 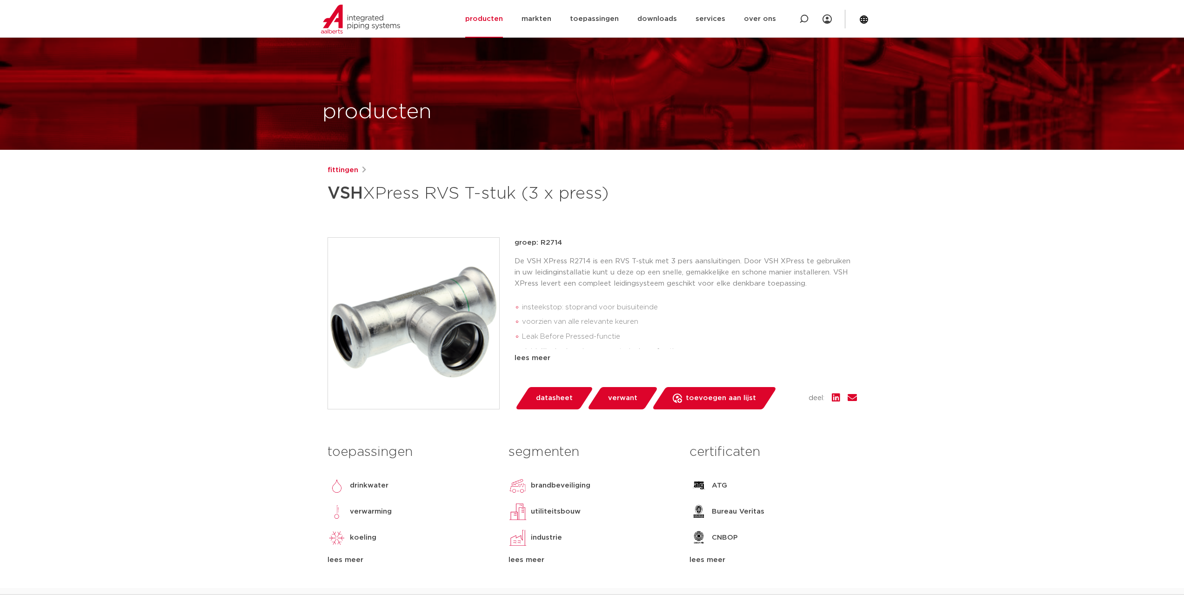 I want to click on h3: toepassingen, so click(x=411, y=452).